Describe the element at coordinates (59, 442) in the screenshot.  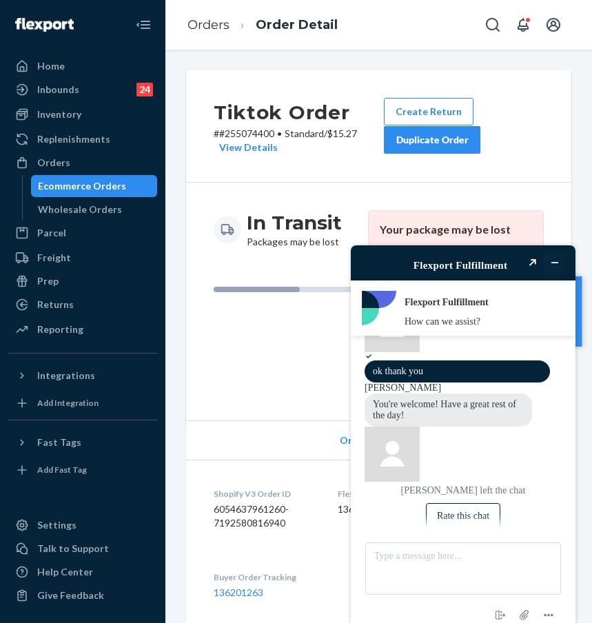
I see `div: Fast Tags` at that location.